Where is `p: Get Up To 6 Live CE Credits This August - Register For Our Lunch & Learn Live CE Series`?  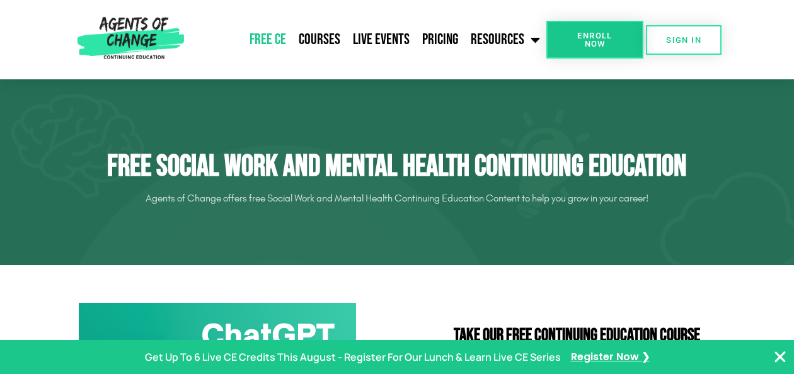
p: Get Up To 6 Live CE Credits This August - Register For Our Lunch & Learn Live CE Series is located at coordinates (353, 357).